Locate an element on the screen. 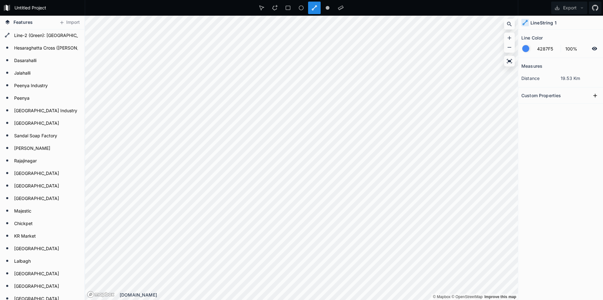 This screenshot has height=300, width=603. span: Features is located at coordinates (23, 22).